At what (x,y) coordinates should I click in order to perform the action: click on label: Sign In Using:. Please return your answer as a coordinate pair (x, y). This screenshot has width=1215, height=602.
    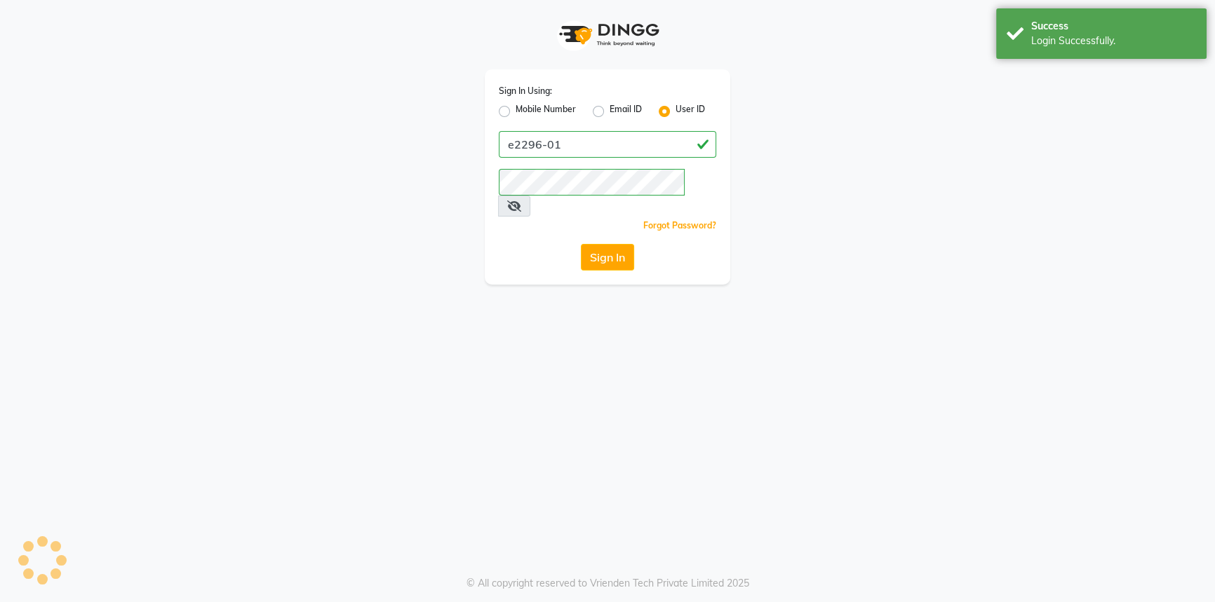
    Looking at the image, I should click on (525, 91).